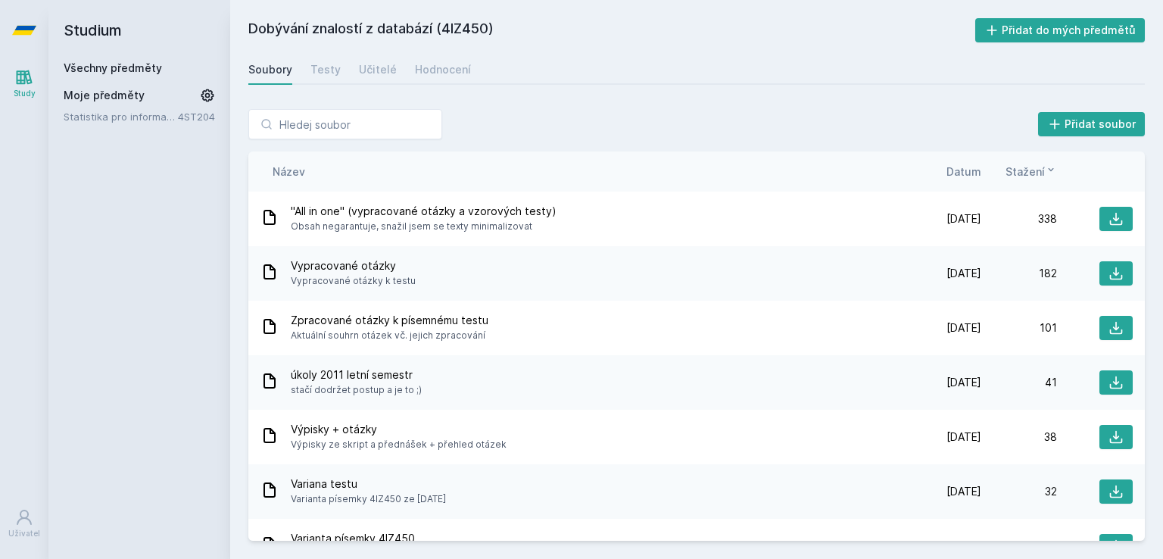 Image resolution: width=1163 pixels, height=559 pixels. What do you see at coordinates (345, 124) in the screenshot?
I see `input: Hledej soubor` at bounding box center [345, 124].